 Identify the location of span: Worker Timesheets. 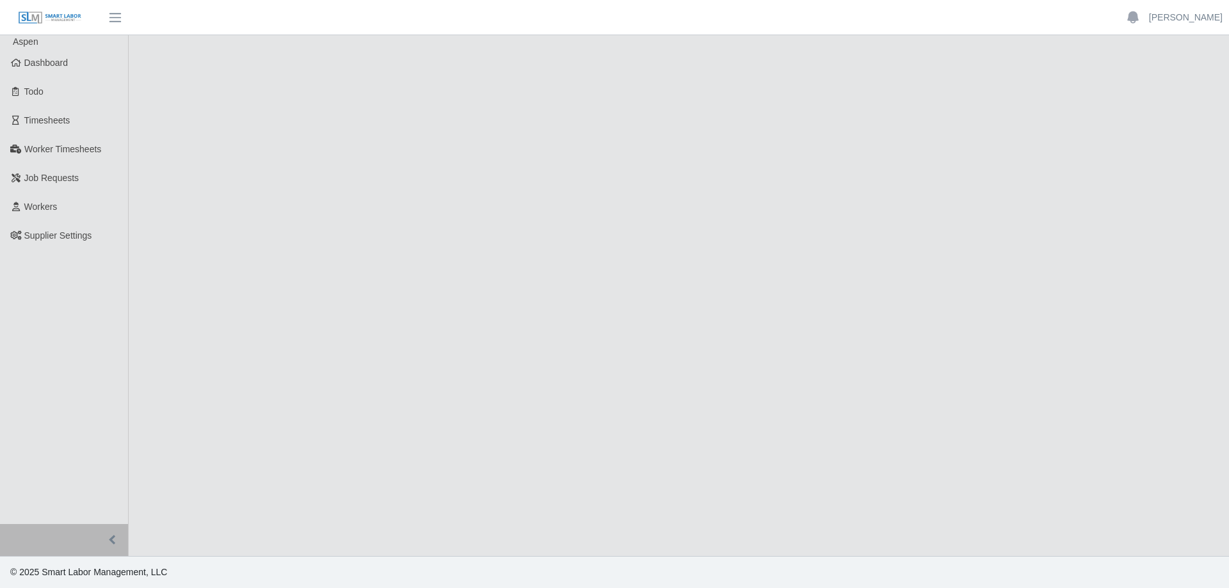
(63, 149).